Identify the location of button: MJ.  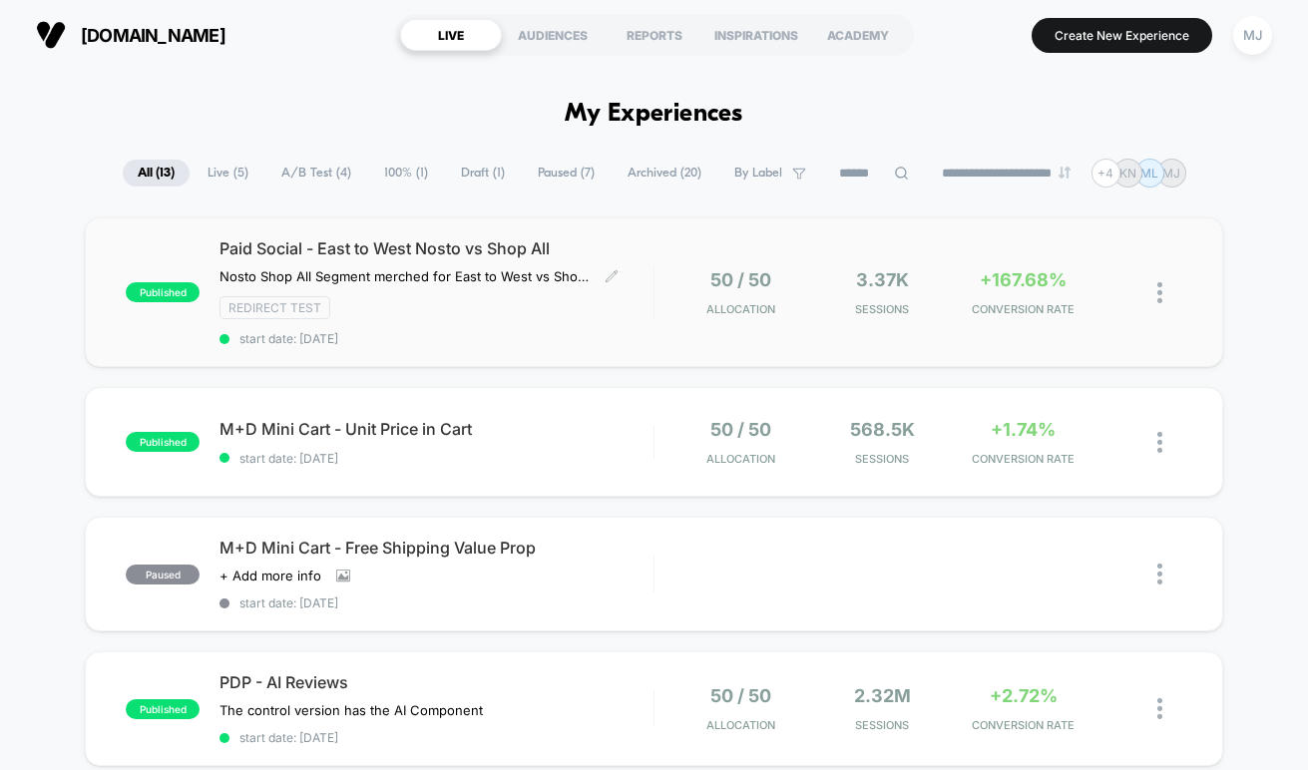
(1252, 35).